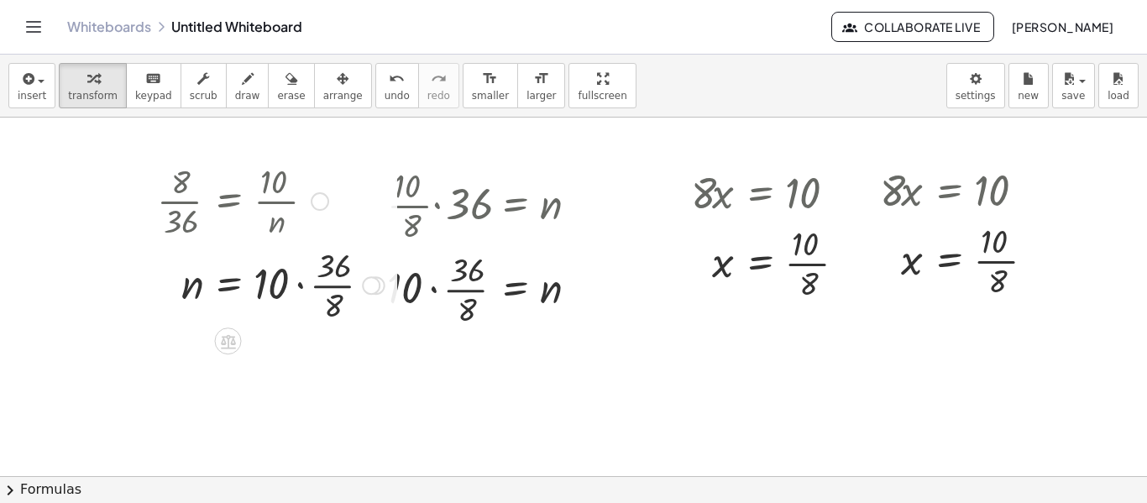 Image resolution: width=1147 pixels, height=503 pixels. Describe the element at coordinates (92, 86) in the screenshot. I see `button: transform` at that location.